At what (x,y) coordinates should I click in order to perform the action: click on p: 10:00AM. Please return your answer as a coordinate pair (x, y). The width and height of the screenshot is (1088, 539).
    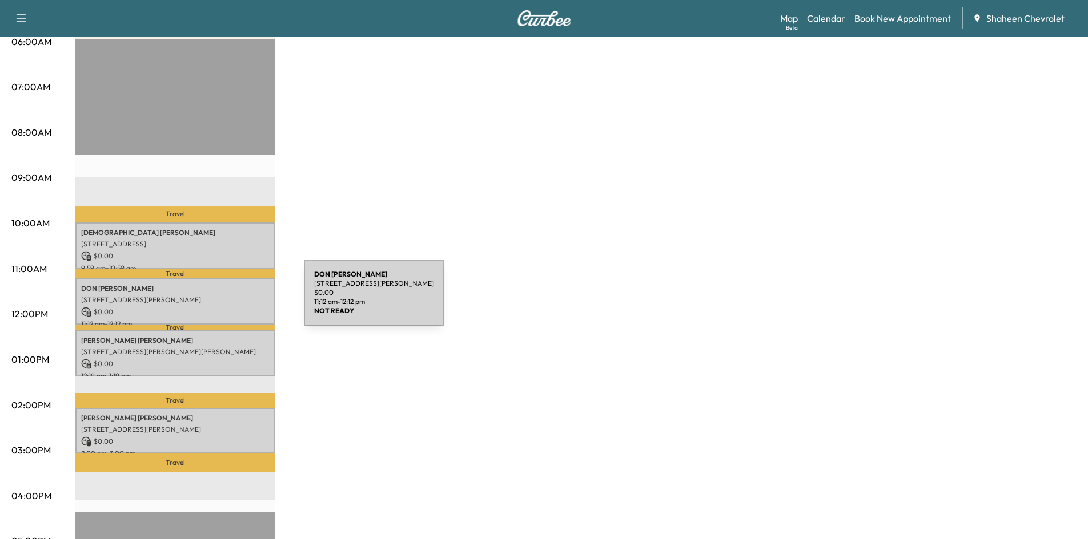
    Looking at the image, I should click on (30, 223).